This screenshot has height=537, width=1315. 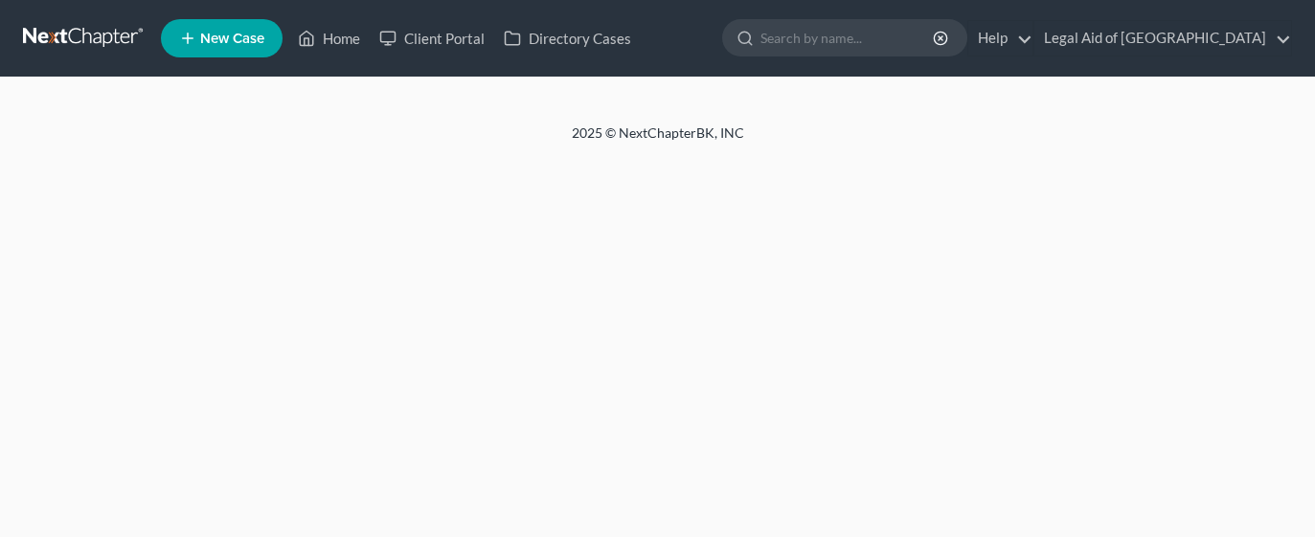 I want to click on a: Directory Cases, so click(x=567, y=38).